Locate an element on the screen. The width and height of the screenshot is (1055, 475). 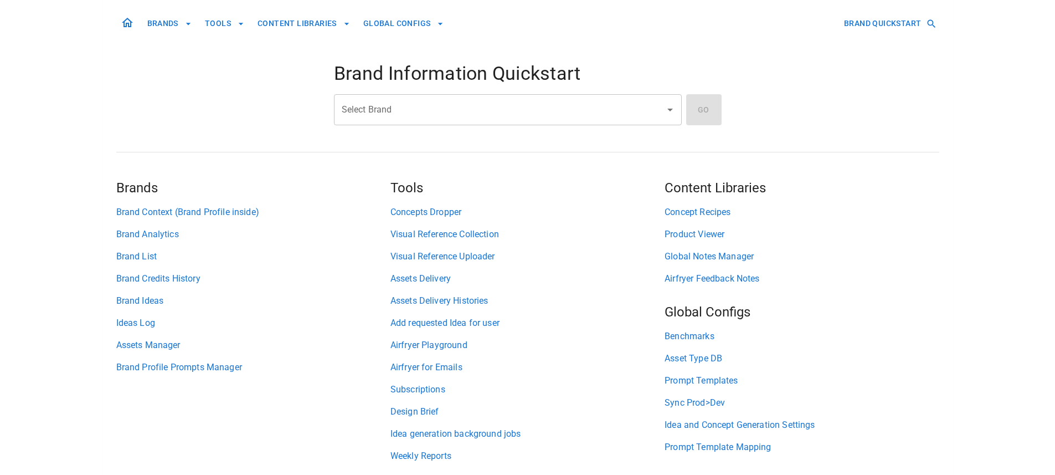
a: Airfryer for Emails is located at coordinates (527, 367).